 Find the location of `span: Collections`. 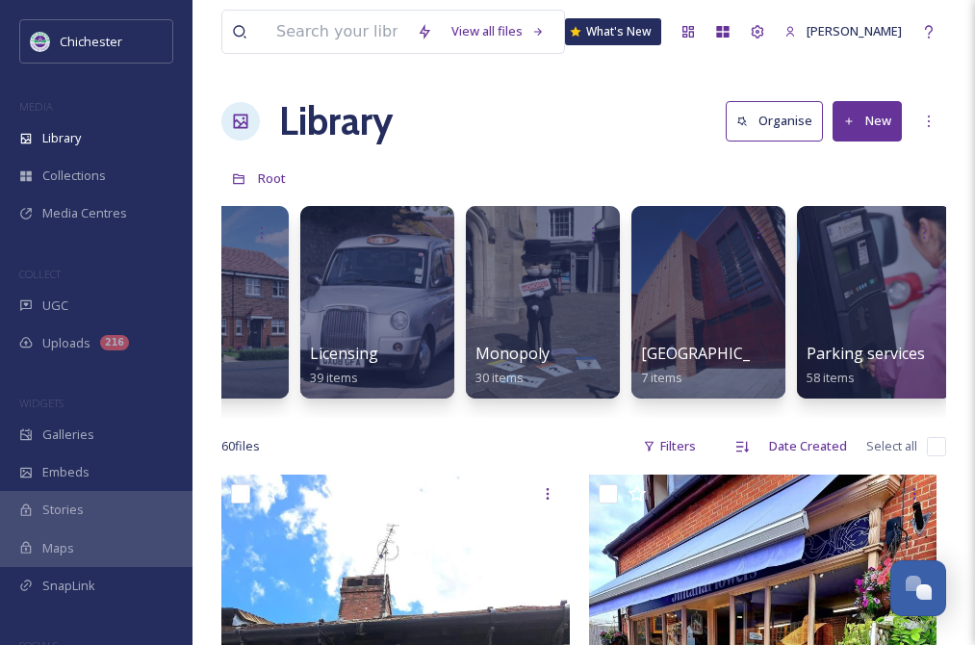

span: Collections is located at coordinates (74, 175).